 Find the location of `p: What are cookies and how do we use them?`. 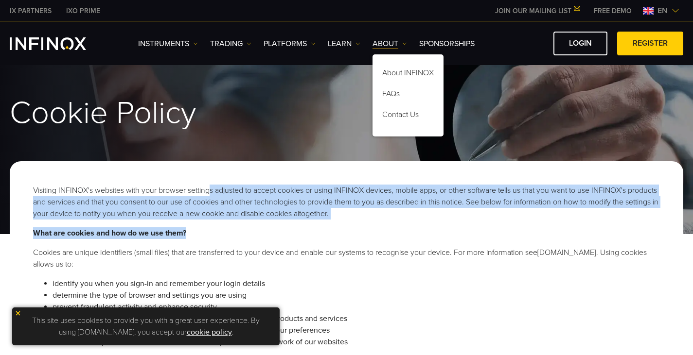

p: What are cookies and how do we use them? is located at coordinates (346, 233).